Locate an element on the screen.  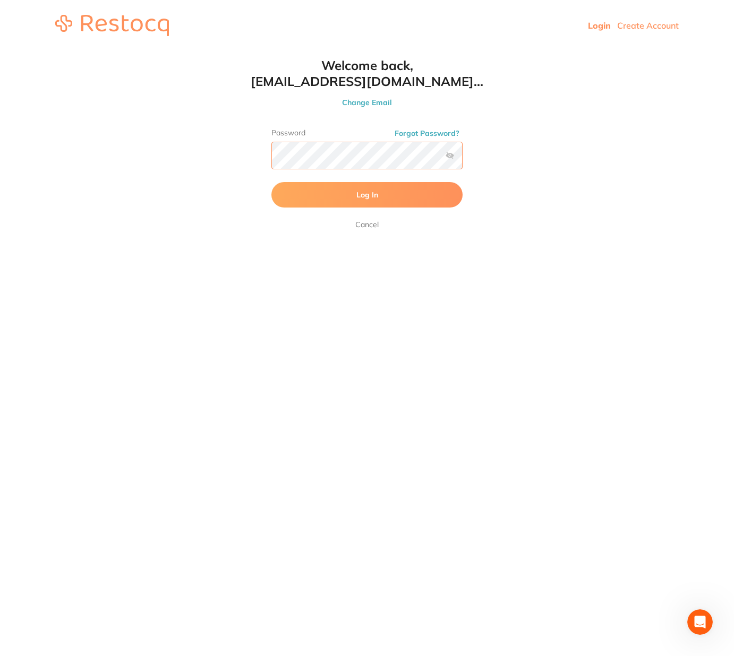
button: Change Email is located at coordinates (367, 102).